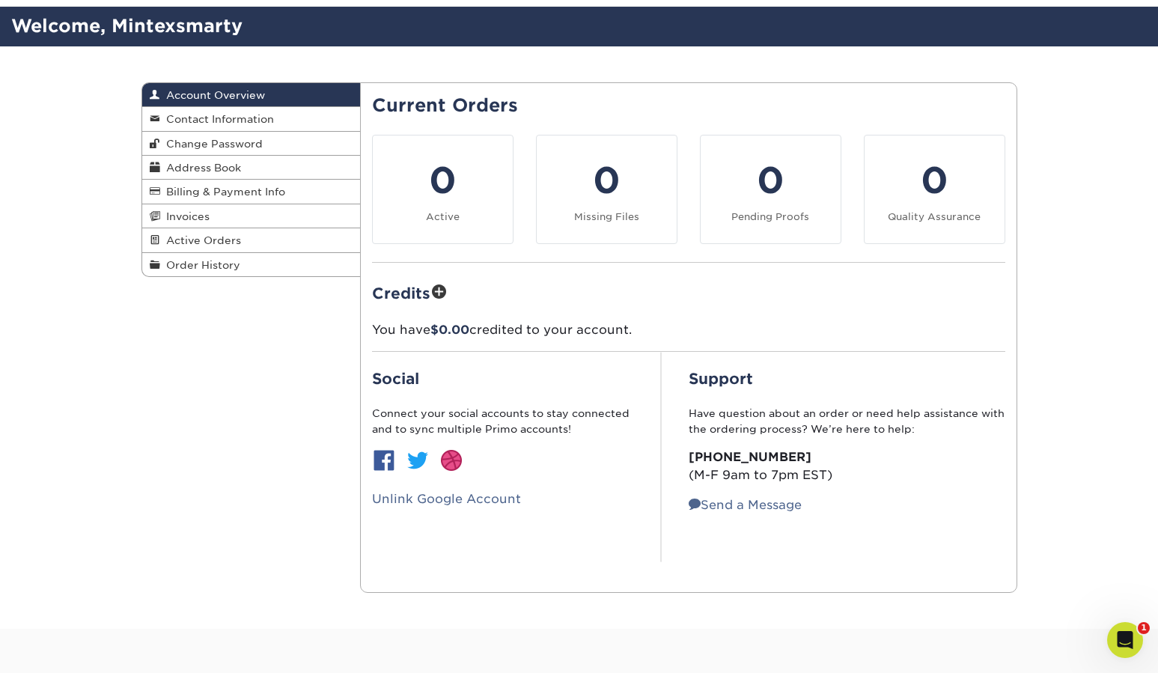 The width and height of the screenshot is (1158, 673). Describe the element at coordinates (503, 421) in the screenshot. I see `p: Connect your social accounts to stay connected and to sync multiple Primo accounts!` at that location.